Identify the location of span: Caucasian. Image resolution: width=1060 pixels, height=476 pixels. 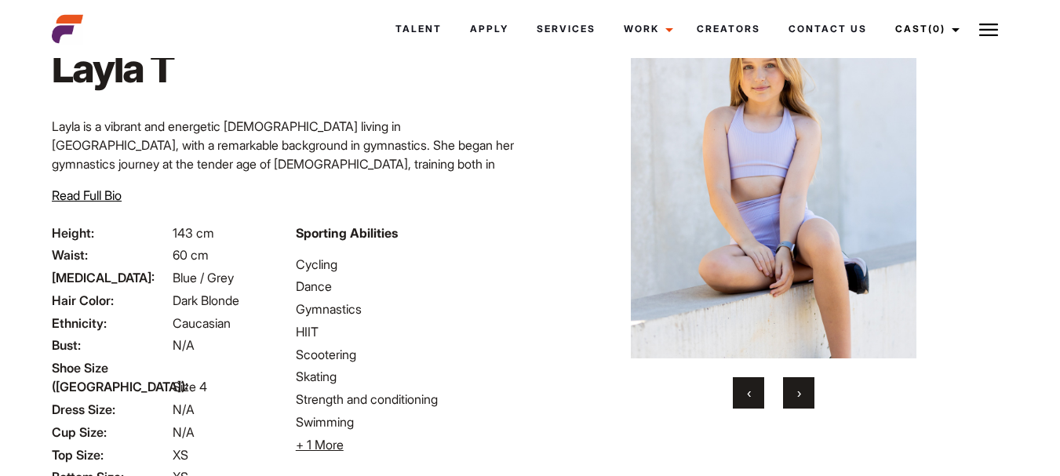
(202, 323).